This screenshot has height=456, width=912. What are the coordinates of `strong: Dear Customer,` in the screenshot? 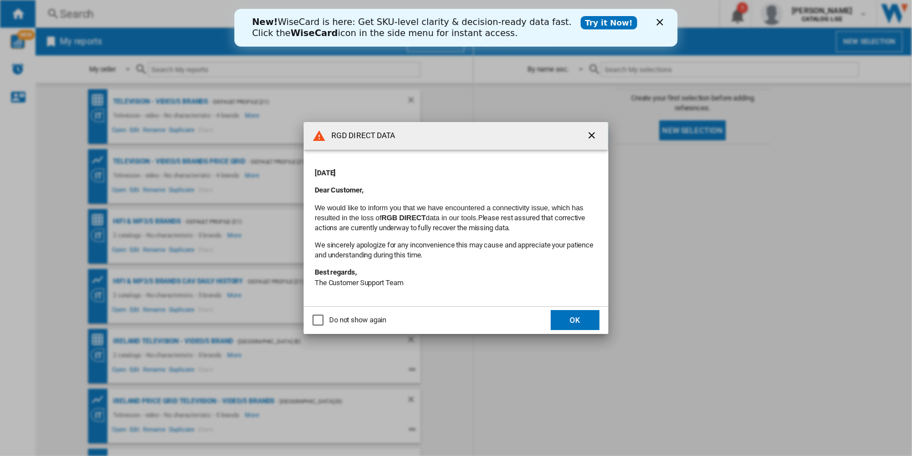 It's located at (339, 190).